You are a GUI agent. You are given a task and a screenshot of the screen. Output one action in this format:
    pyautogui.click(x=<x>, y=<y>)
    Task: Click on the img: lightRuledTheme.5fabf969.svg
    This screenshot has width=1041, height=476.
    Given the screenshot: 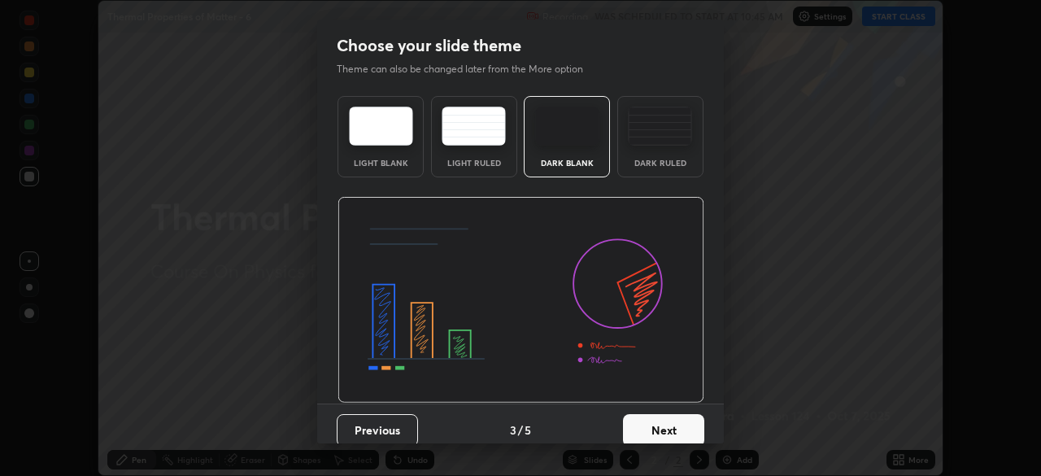 What is the action you would take?
    pyautogui.click(x=473, y=126)
    